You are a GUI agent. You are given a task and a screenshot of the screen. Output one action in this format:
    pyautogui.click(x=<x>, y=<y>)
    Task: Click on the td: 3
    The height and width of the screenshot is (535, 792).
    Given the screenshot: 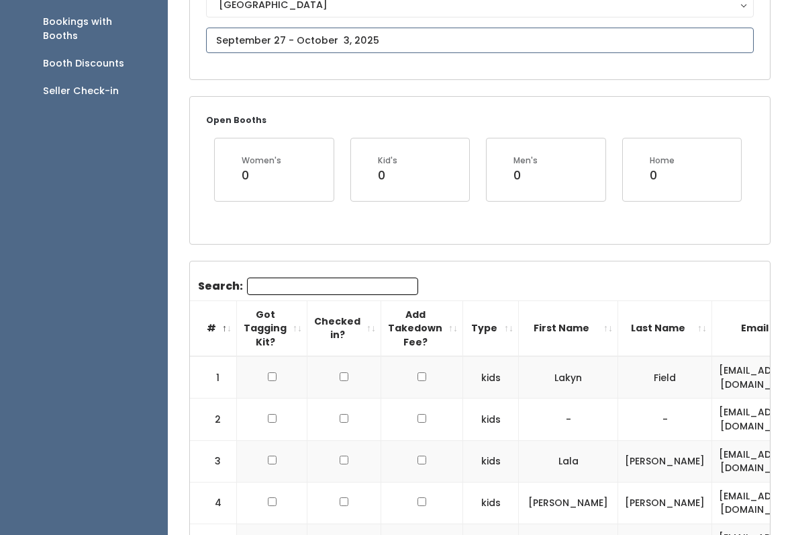 What is the action you would take?
    pyautogui.click(x=214, y=461)
    